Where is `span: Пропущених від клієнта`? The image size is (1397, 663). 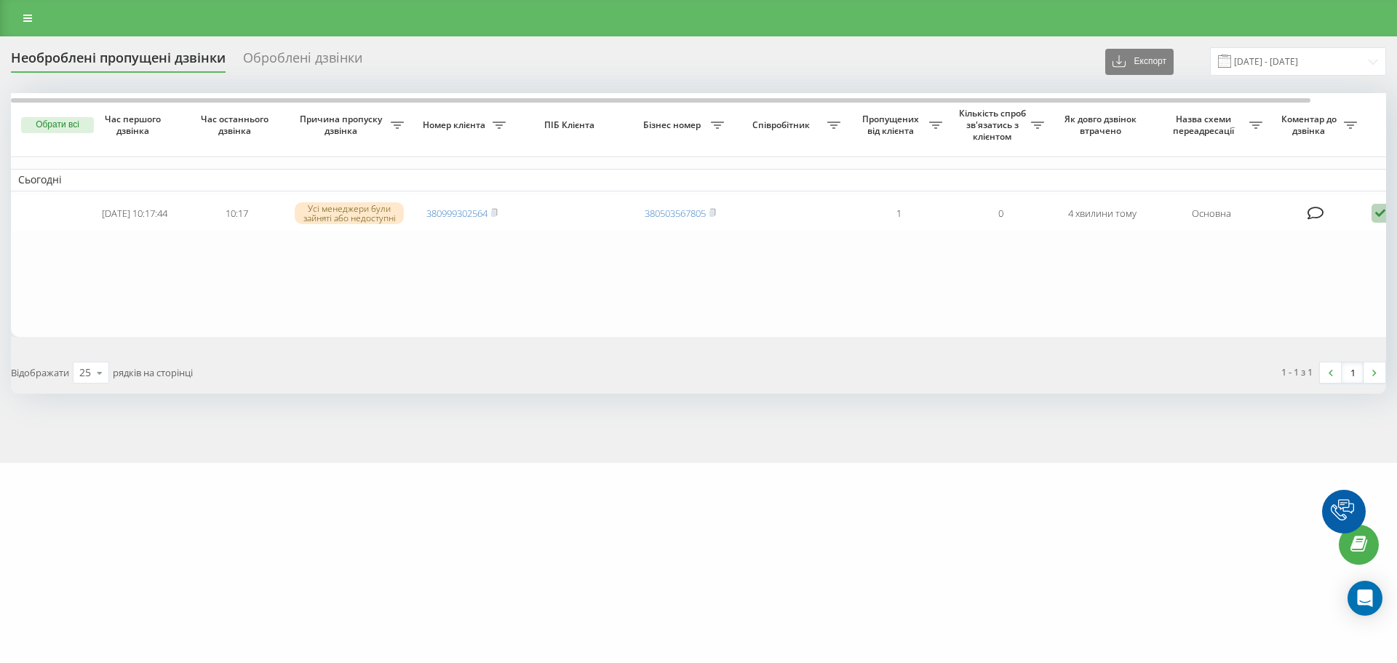
span: Пропущених від клієнта is located at coordinates (892, 124).